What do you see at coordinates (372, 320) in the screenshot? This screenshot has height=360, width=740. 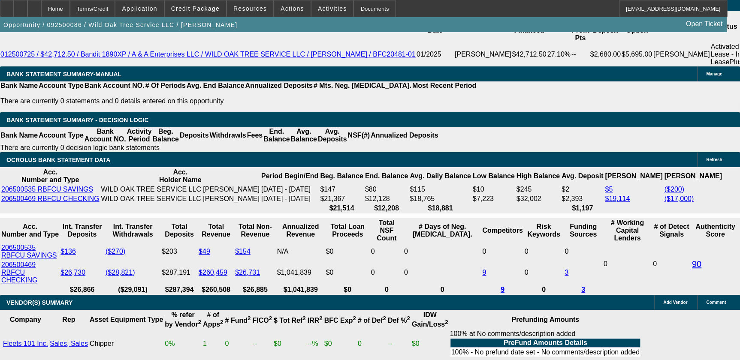 I see `b: # of Def` at bounding box center [372, 320].